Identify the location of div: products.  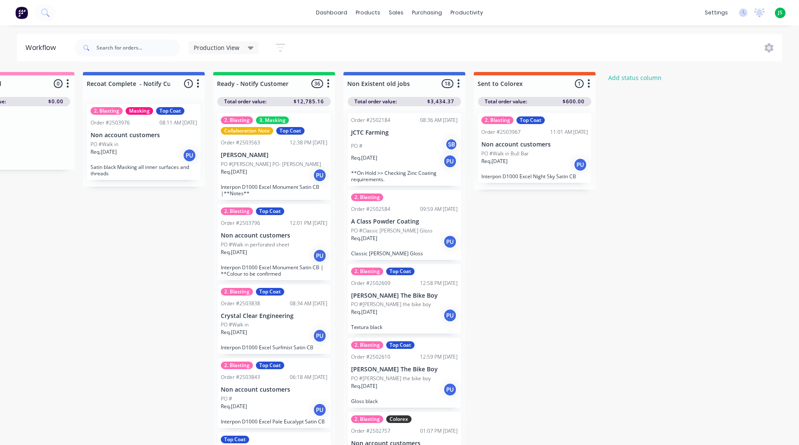
(368, 13).